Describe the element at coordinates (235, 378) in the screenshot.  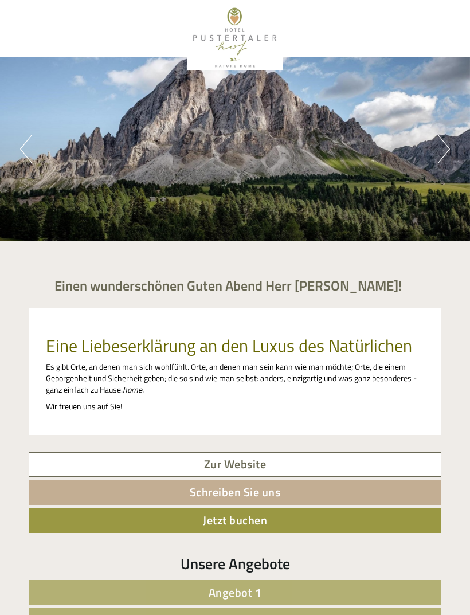
I see `p: Es gibt Orte, an denen man sich wohlfühlt. Orte, an denen man sein kann wie man möchte; Orte, die...` at that location.